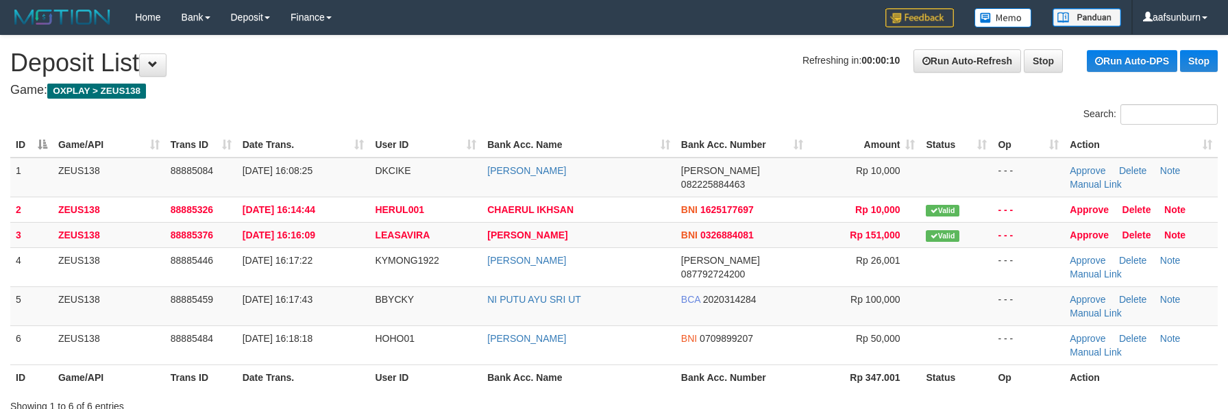  What do you see at coordinates (1150, 114) in the screenshot?
I see `label: Search:` at bounding box center [1150, 114].